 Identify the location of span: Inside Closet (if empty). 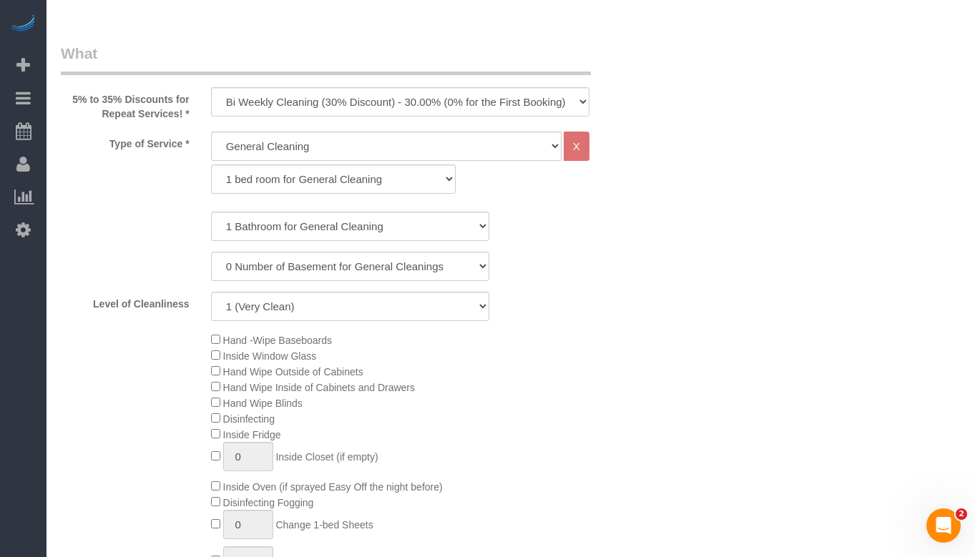
(326, 457).